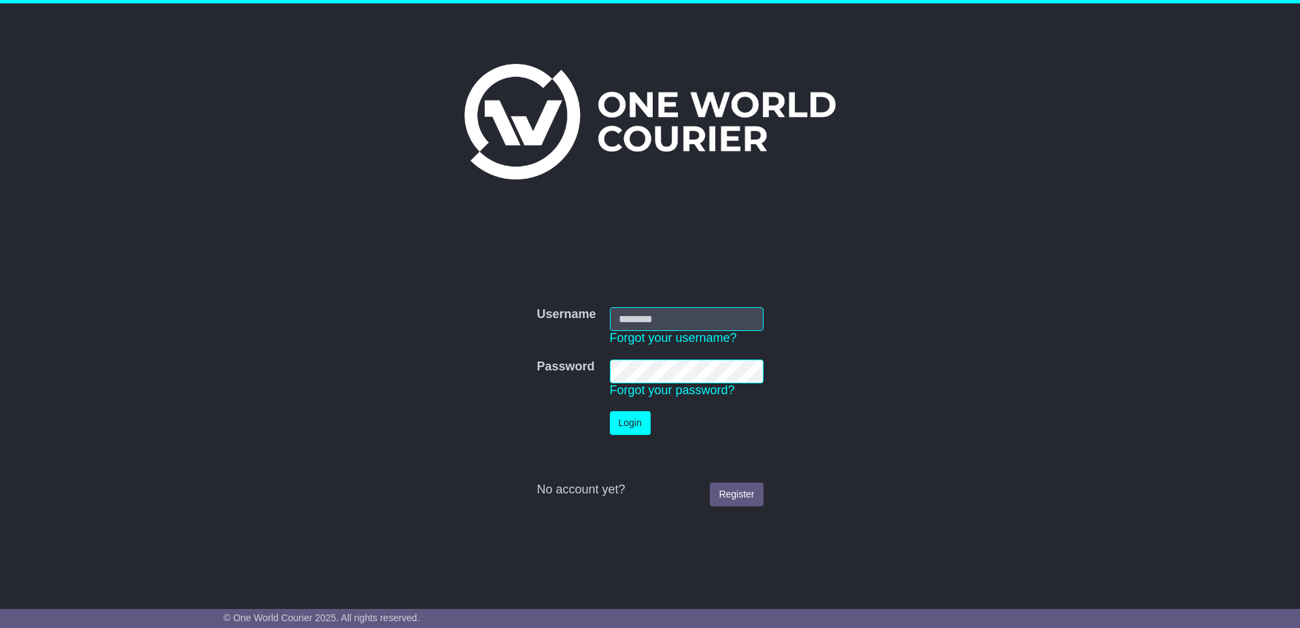 The height and width of the screenshot is (628, 1300). What do you see at coordinates (630, 423) in the screenshot?
I see `button: Login` at bounding box center [630, 423].